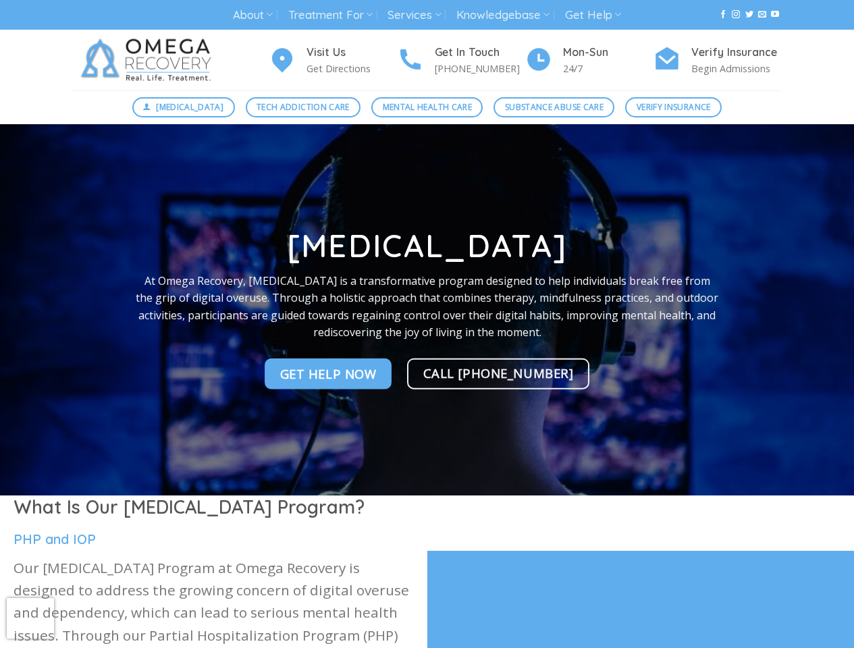  I want to click on a: Verify Insurance Begin Admissions, so click(718, 60).